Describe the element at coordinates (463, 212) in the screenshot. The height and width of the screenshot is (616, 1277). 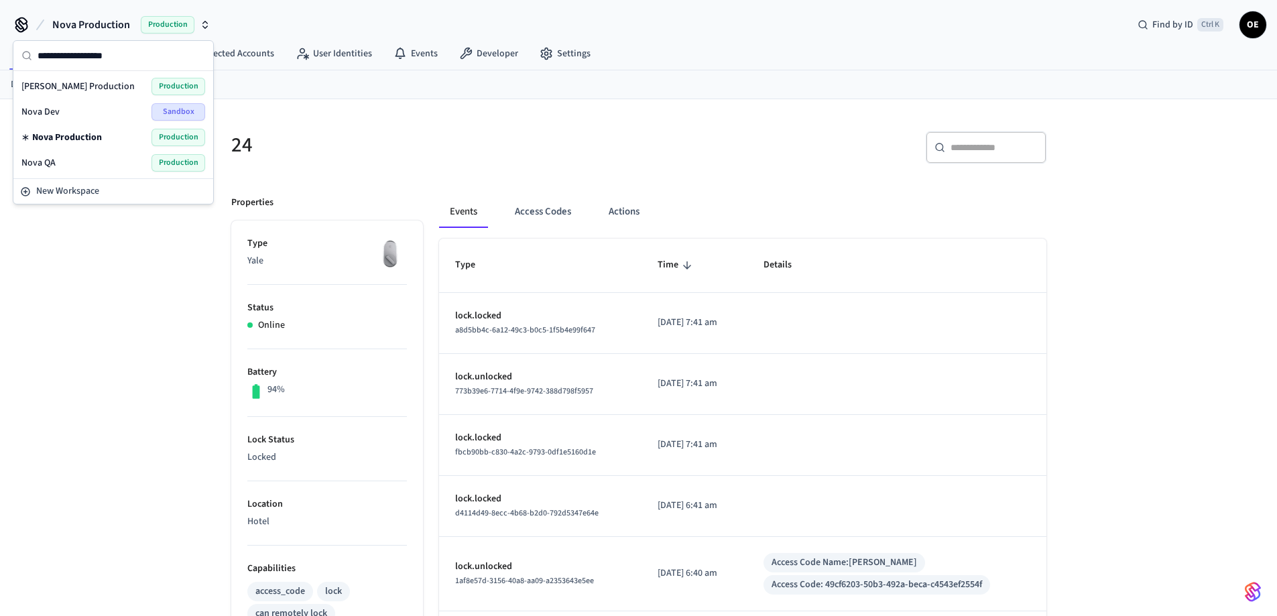
I see `button: Events` at that location.